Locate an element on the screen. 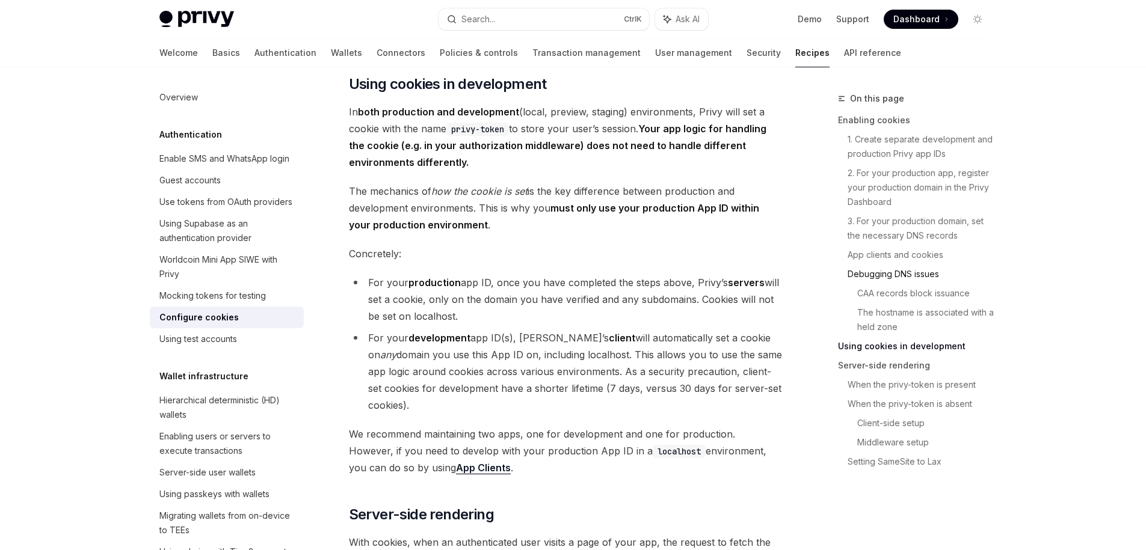  a: Server-side rendering is located at coordinates (917, 366).